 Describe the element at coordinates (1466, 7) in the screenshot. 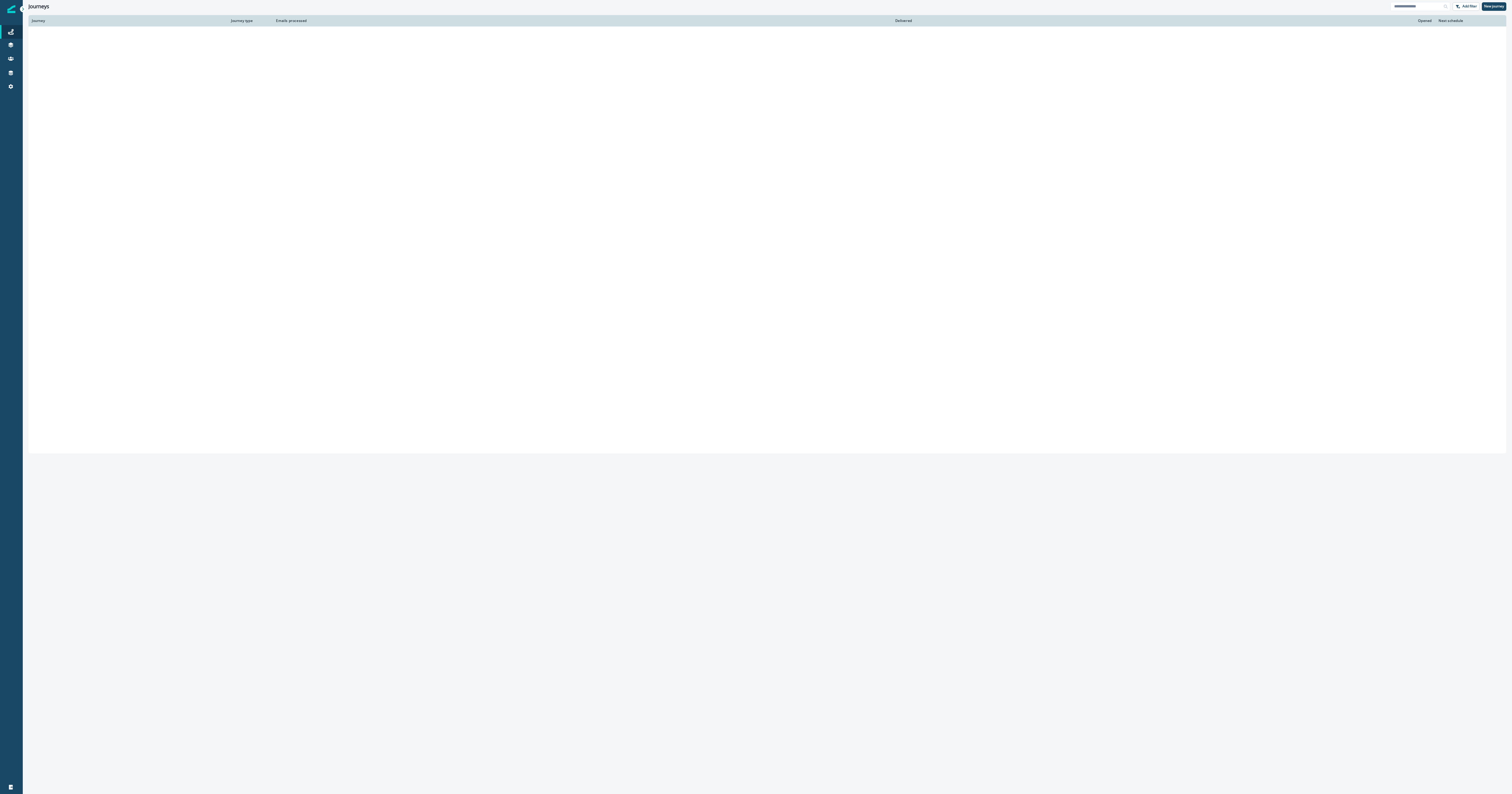

I see `button: Add filter` at that location.